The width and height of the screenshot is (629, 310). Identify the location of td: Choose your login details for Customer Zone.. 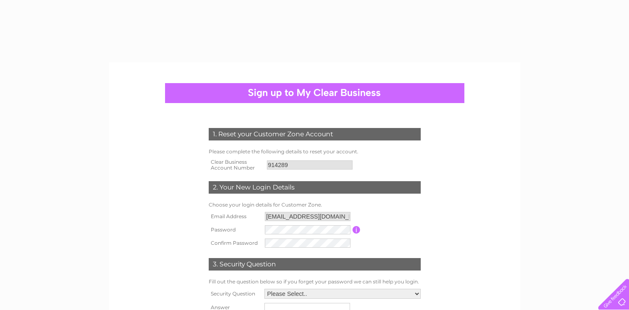
(315, 205).